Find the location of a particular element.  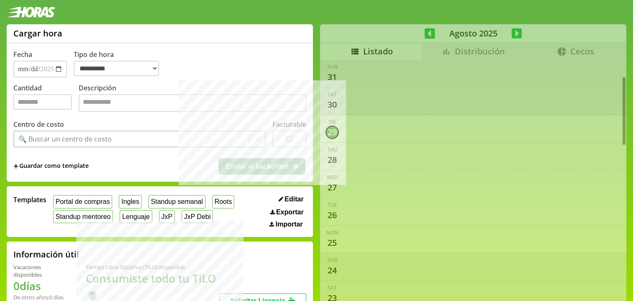

h1: Cargar hora is located at coordinates (38, 33).